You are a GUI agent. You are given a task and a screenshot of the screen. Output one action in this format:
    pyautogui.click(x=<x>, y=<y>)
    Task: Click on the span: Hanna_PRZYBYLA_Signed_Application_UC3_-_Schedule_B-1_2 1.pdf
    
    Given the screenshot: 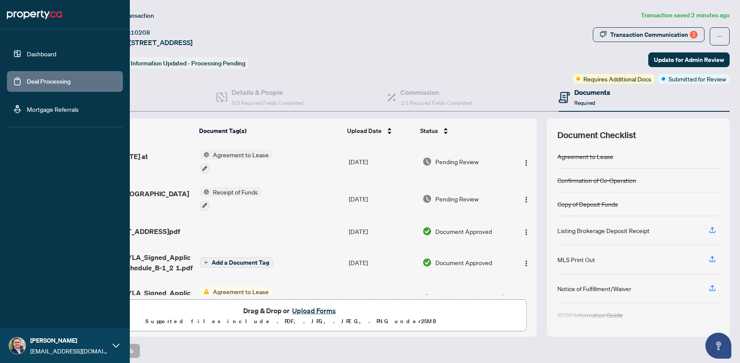 What is the action you would take?
    pyautogui.click(x=137, y=262)
    